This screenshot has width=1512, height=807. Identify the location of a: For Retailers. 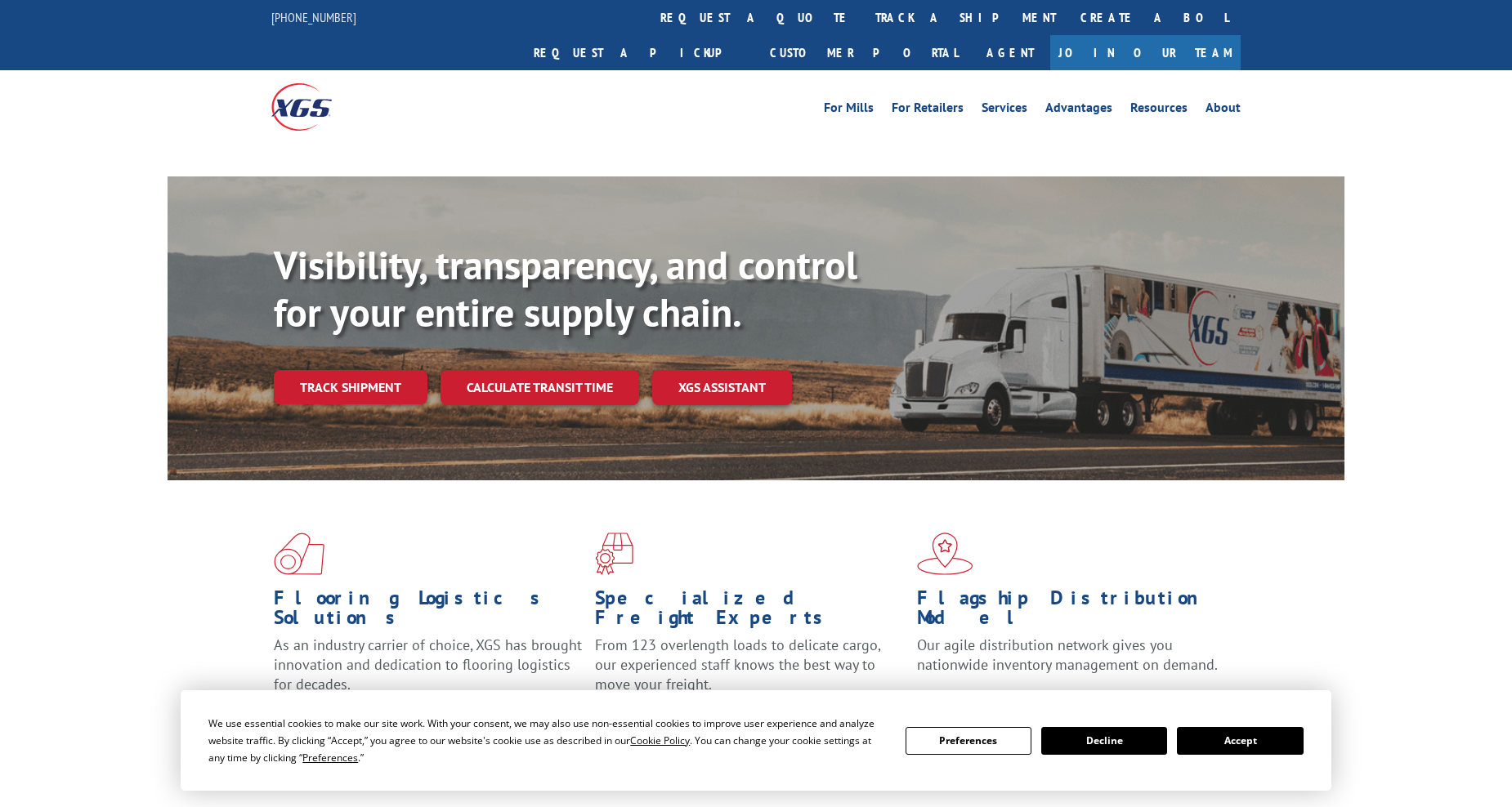
(927, 110).